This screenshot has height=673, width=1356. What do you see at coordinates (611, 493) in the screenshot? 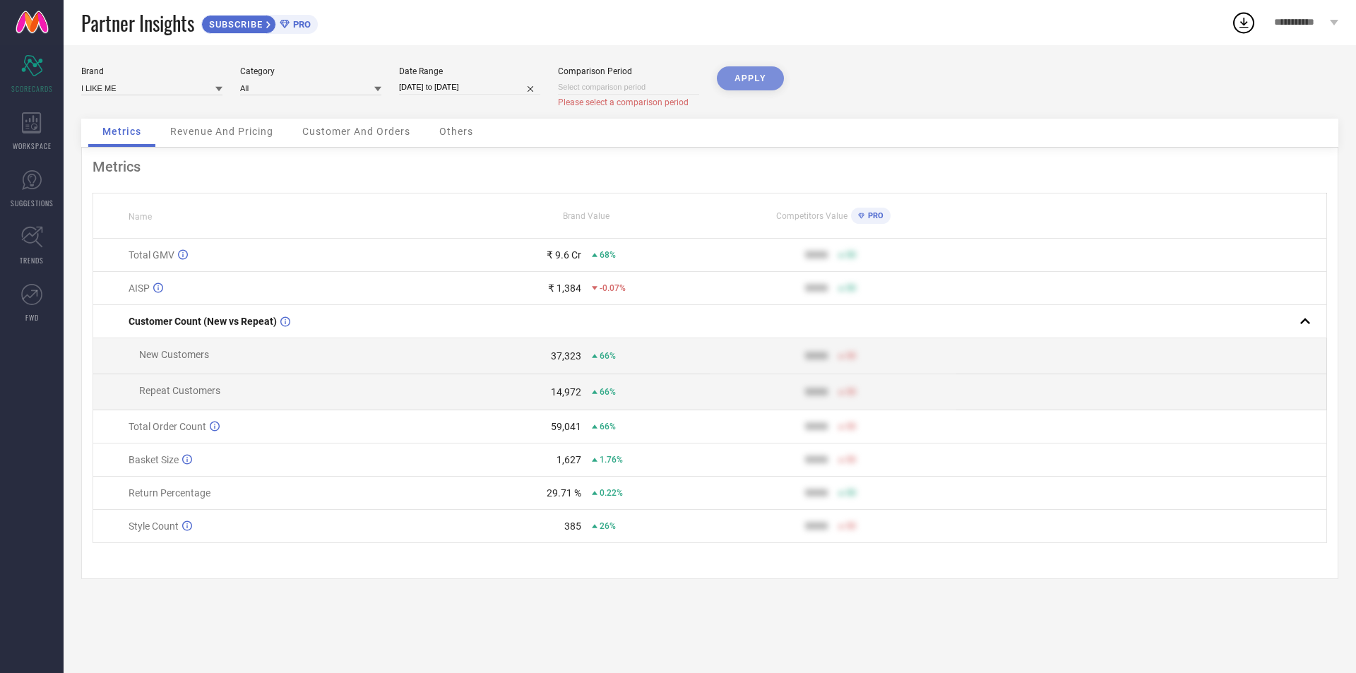
I see `span: 0.22%` at bounding box center [611, 493].